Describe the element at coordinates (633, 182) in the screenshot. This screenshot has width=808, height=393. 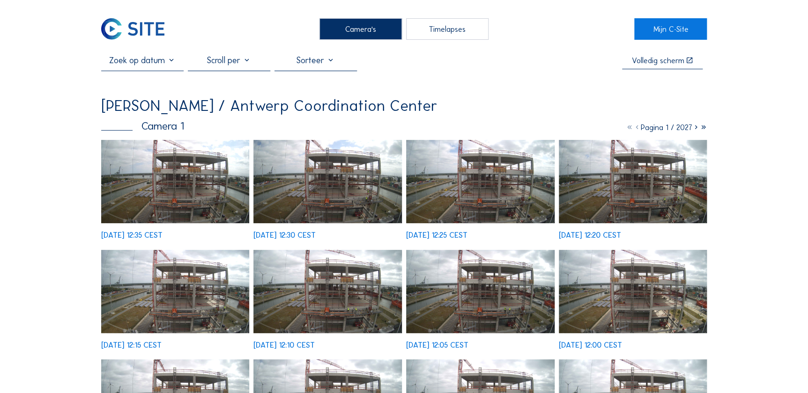
I see `img: image_52680400` at that location.